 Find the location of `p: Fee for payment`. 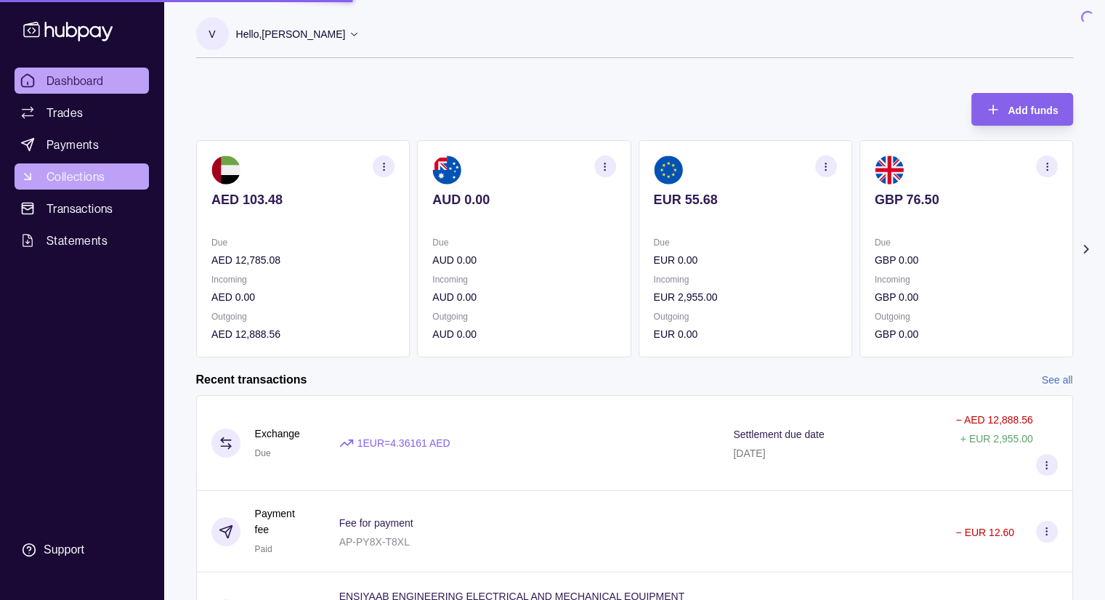

p: Fee for payment is located at coordinates (376, 523).